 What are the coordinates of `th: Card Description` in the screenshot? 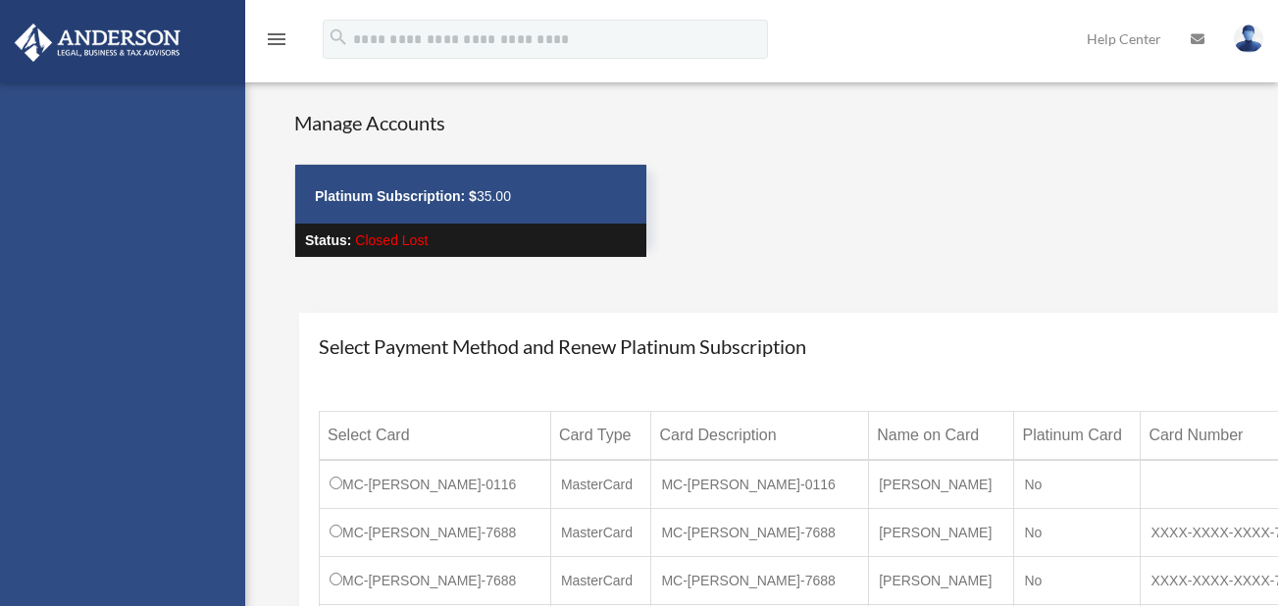 It's located at (760, 435).